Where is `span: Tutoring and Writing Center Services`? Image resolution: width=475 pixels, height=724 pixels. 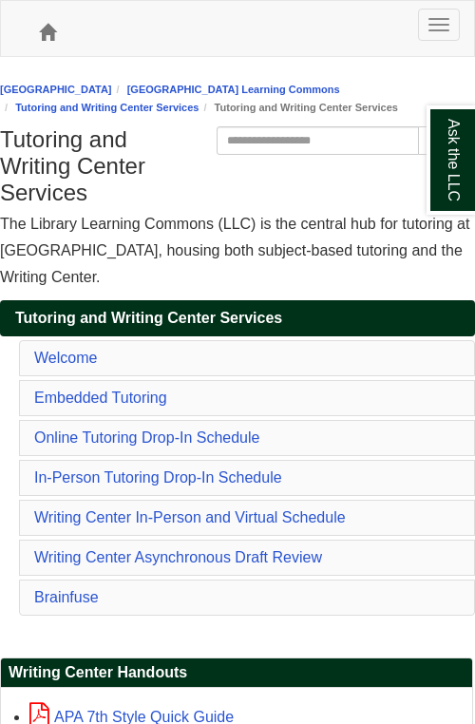
span: Tutoring and Writing Center Services is located at coordinates (148, 317).